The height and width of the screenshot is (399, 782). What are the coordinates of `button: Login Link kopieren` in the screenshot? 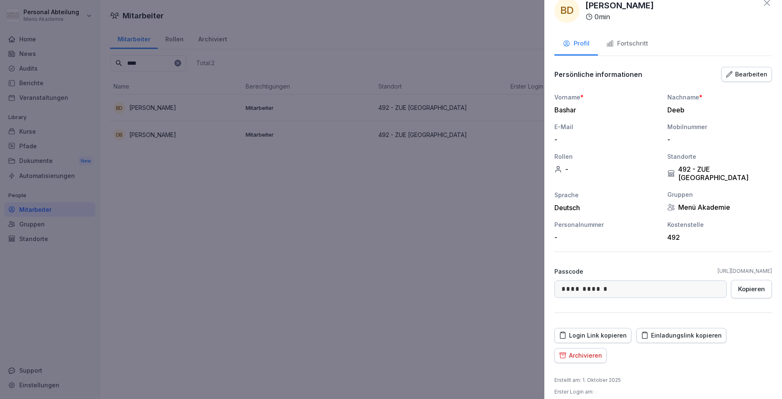 It's located at (593, 336).